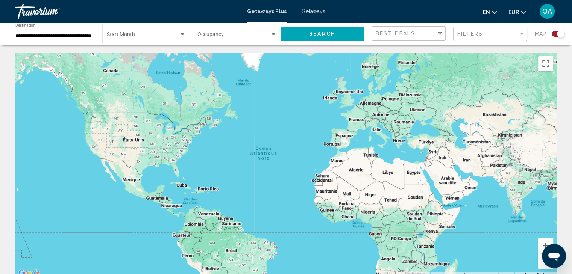 The height and width of the screenshot is (274, 572). Describe the element at coordinates (545, 262) in the screenshot. I see `button: Zoom arrière` at that location.